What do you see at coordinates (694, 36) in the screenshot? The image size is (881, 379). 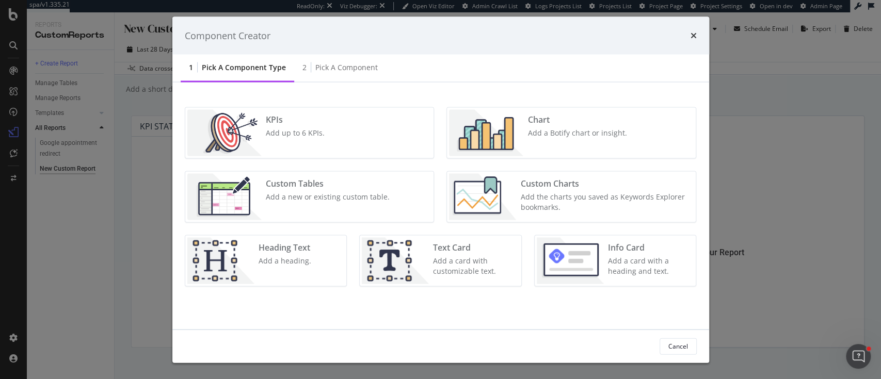 I see `div: times` at bounding box center [694, 36].